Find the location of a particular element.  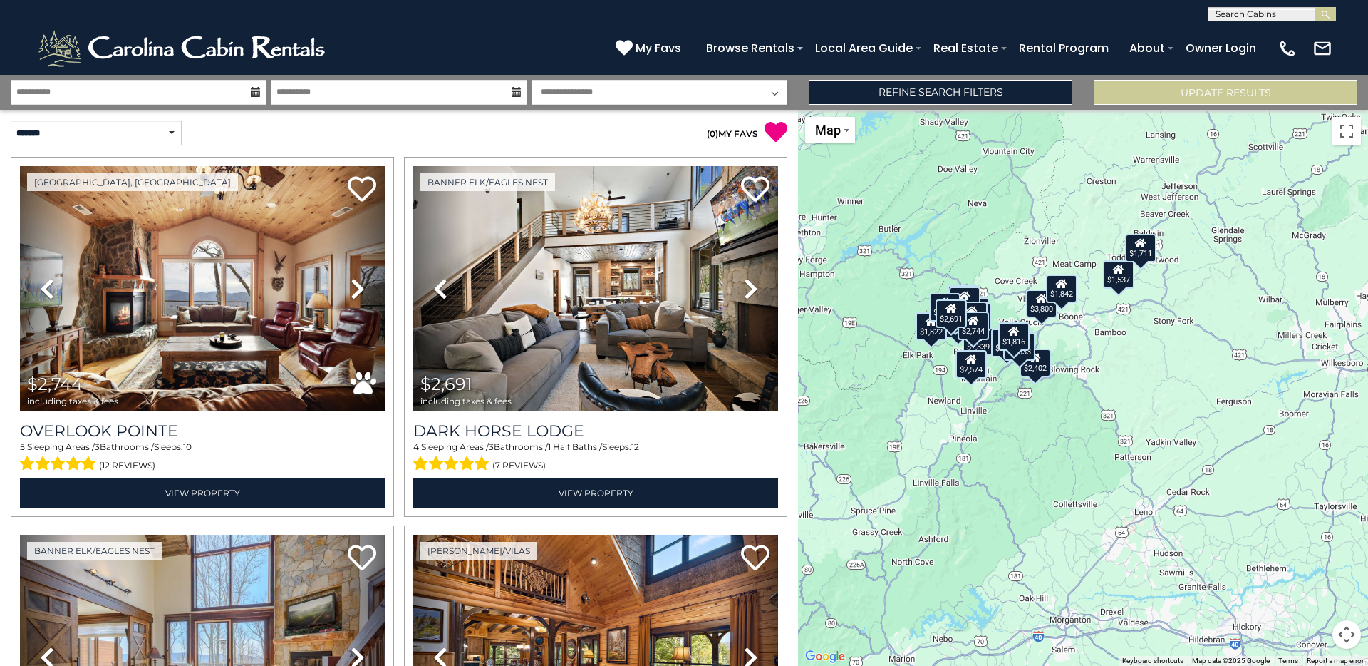

span: 1 Half Baths / is located at coordinates (575, 446).